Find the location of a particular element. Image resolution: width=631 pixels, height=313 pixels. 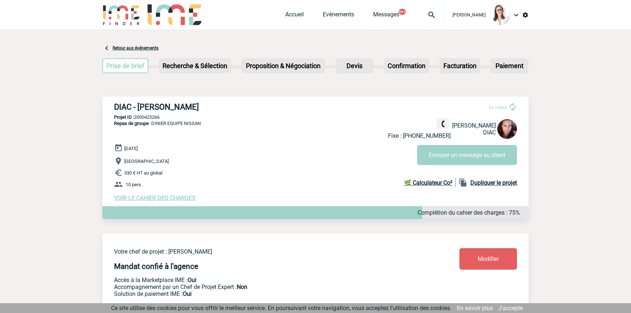

img: IME-Finder is located at coordinates (121, 15).